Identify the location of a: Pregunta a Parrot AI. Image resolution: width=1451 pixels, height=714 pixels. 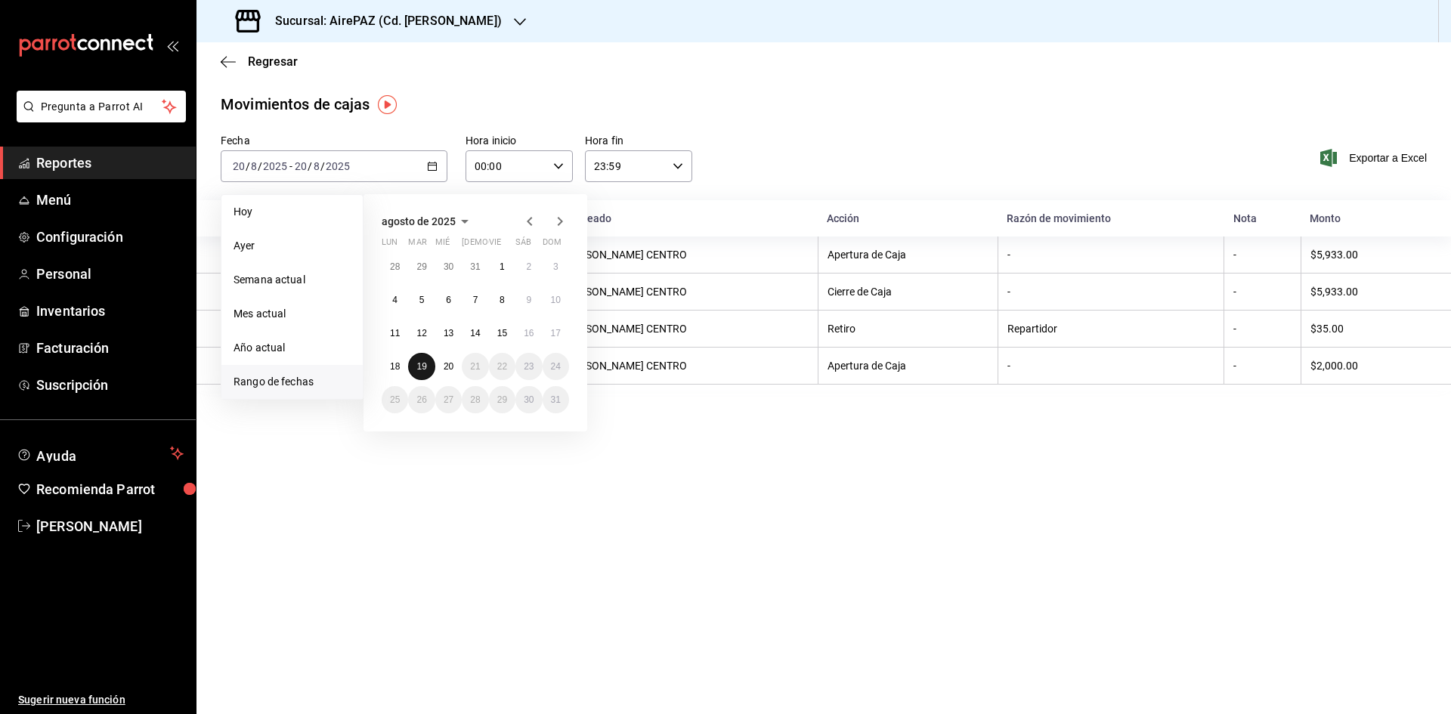
(98, 117).